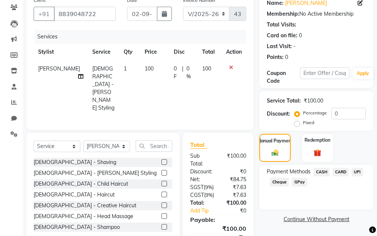  I want to click on th: Disc, so click(183, 52).